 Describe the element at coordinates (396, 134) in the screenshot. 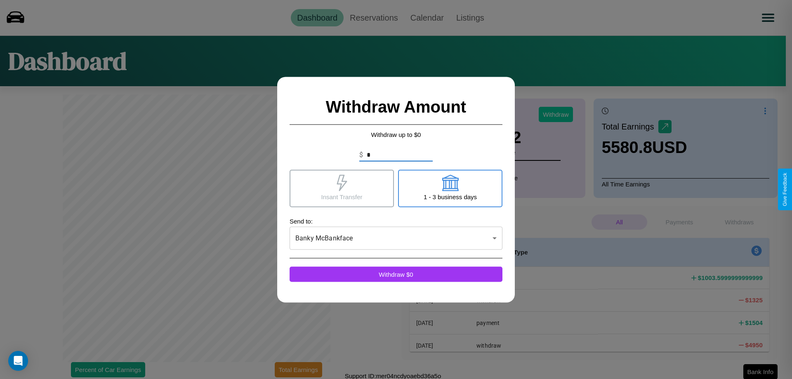

I see `p: Withdraw up to $ 0` at that location.